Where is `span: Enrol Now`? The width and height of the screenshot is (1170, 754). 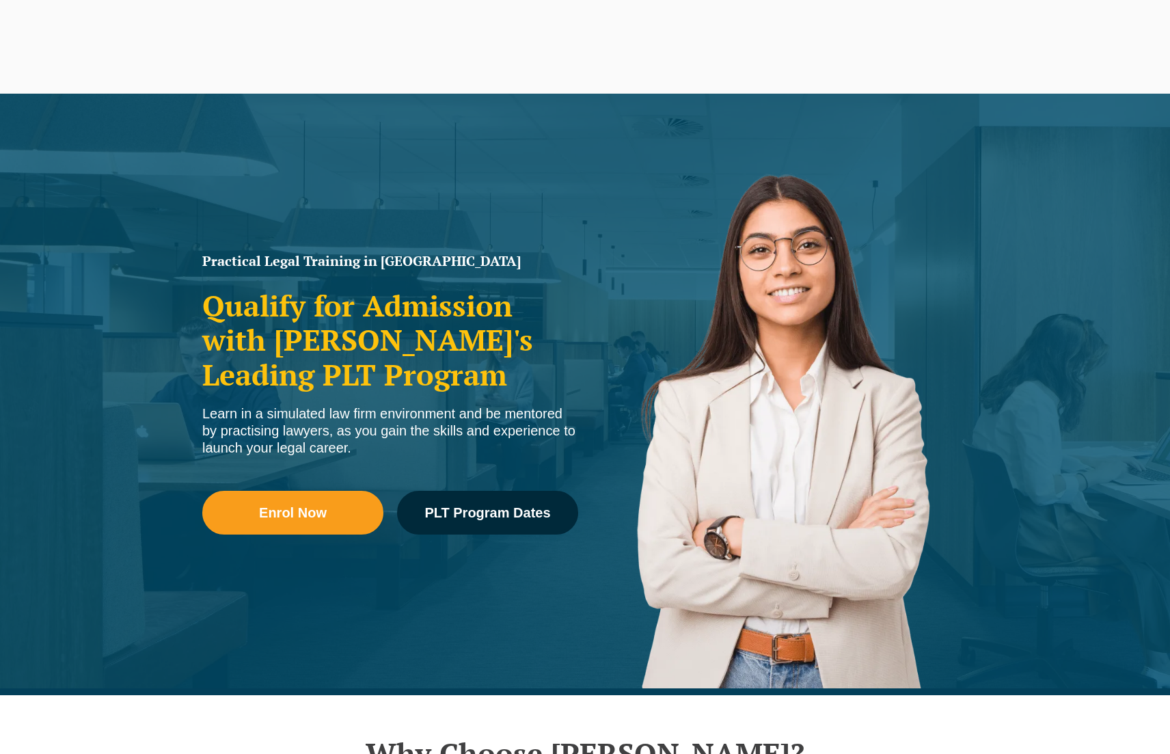
span: Enrol Now is located at coordinates (292, 513).